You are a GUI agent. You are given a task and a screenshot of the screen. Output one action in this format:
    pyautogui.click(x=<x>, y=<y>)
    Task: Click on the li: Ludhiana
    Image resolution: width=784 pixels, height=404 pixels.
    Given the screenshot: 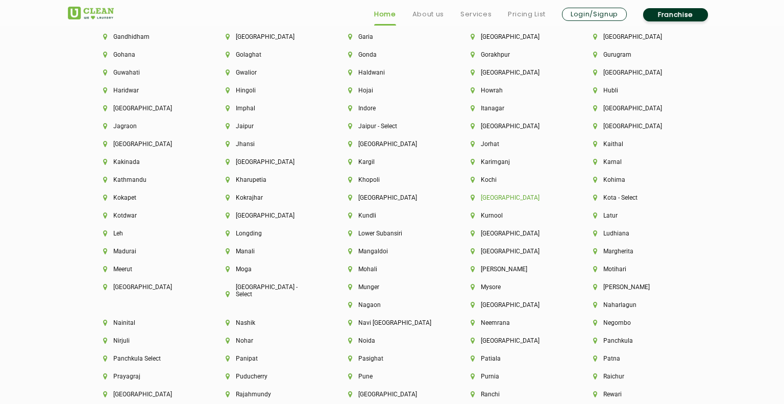 What is the action you would take?
    pyautogui.click(x=637, y=233)
    